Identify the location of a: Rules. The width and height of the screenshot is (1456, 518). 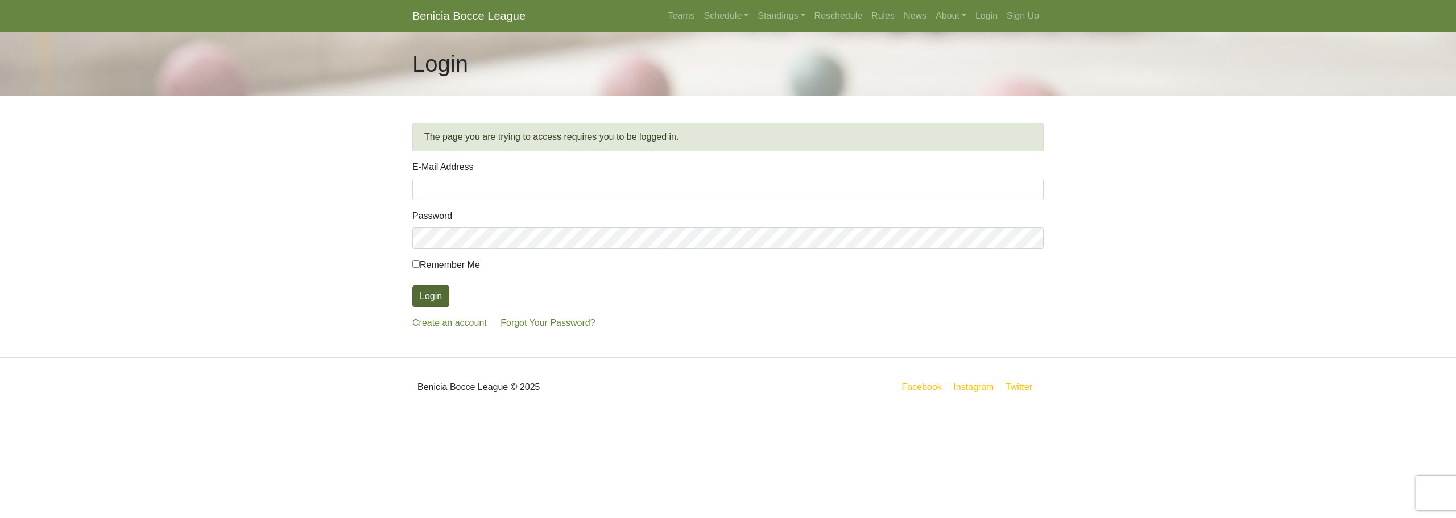
(883, 16).